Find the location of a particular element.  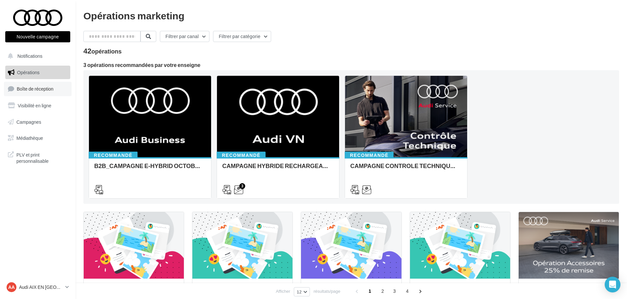

span: PLV et print personnalisable is located at coordinates (42, 157).